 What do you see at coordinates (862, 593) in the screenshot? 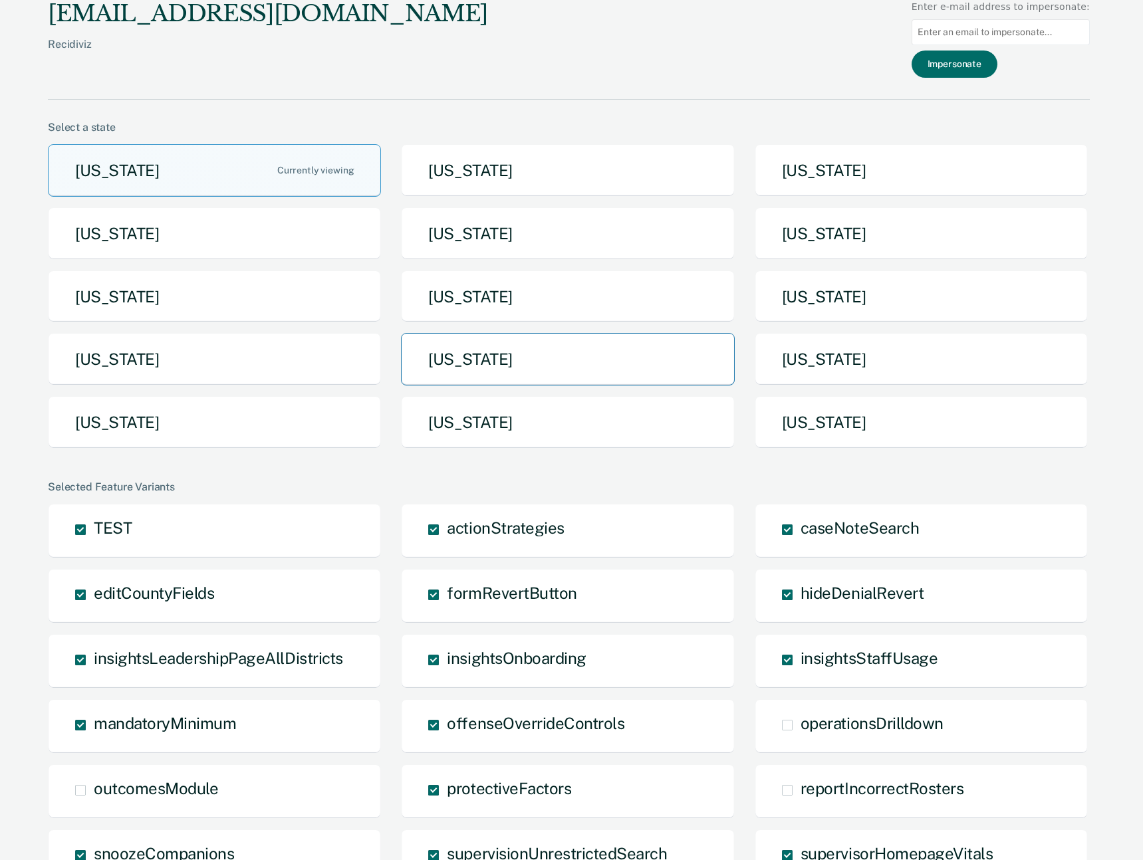
I see `span: hideDenialRevert` at bounding box center [862, 593].